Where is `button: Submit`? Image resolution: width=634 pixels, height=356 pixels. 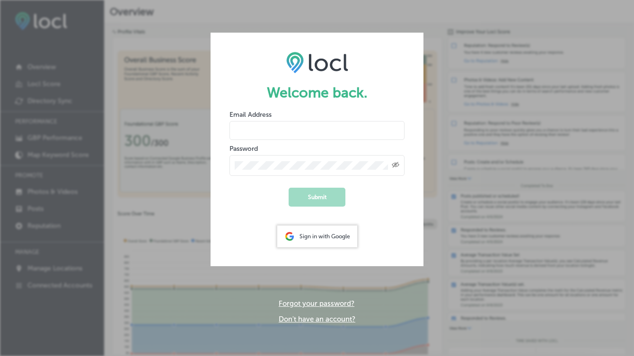
button: Submit is located at coordinates (317, 197).